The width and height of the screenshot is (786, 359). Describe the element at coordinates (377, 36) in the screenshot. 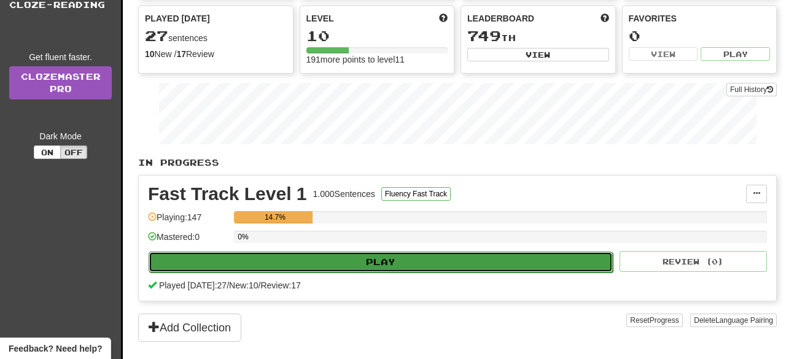

I see `div: 10` at that location.